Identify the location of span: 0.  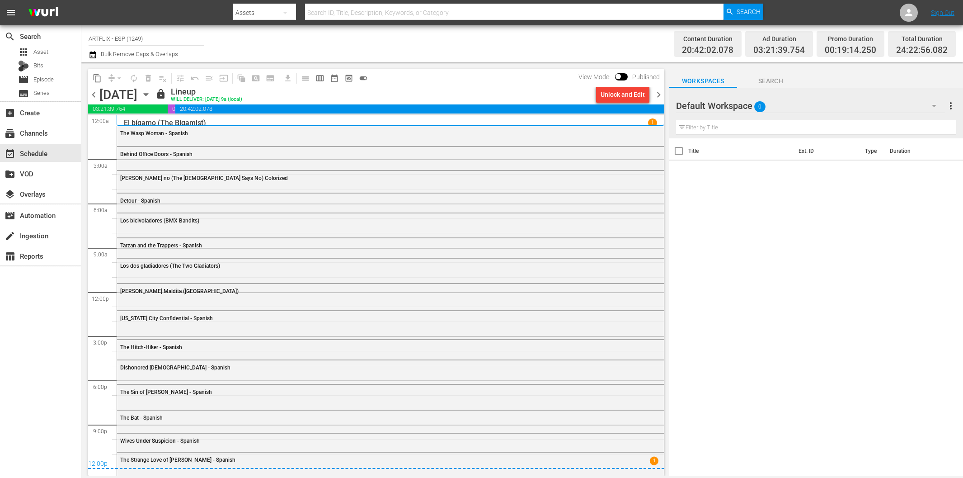
(760, 107).